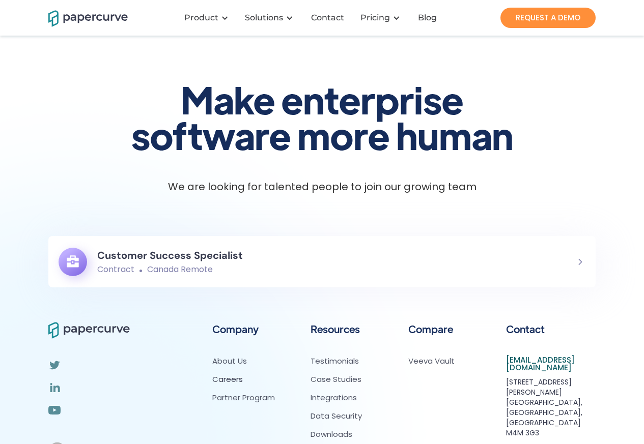 The height and width of the screenshot is (444, 644). I want to click on div: Blog, so click(427, 18).